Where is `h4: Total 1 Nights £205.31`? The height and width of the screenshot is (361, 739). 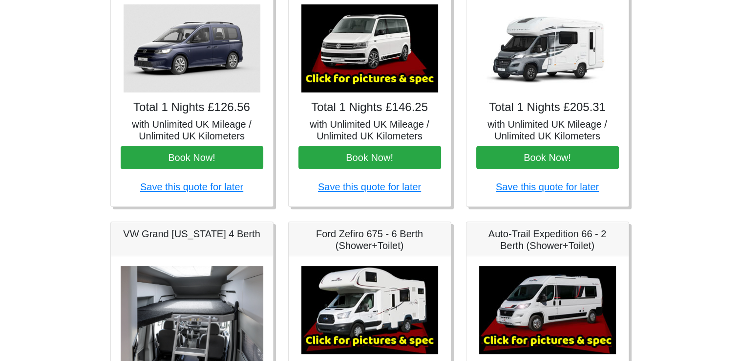 h4: Total 1 Nights £205.31 is located at coordinates (548, 107).